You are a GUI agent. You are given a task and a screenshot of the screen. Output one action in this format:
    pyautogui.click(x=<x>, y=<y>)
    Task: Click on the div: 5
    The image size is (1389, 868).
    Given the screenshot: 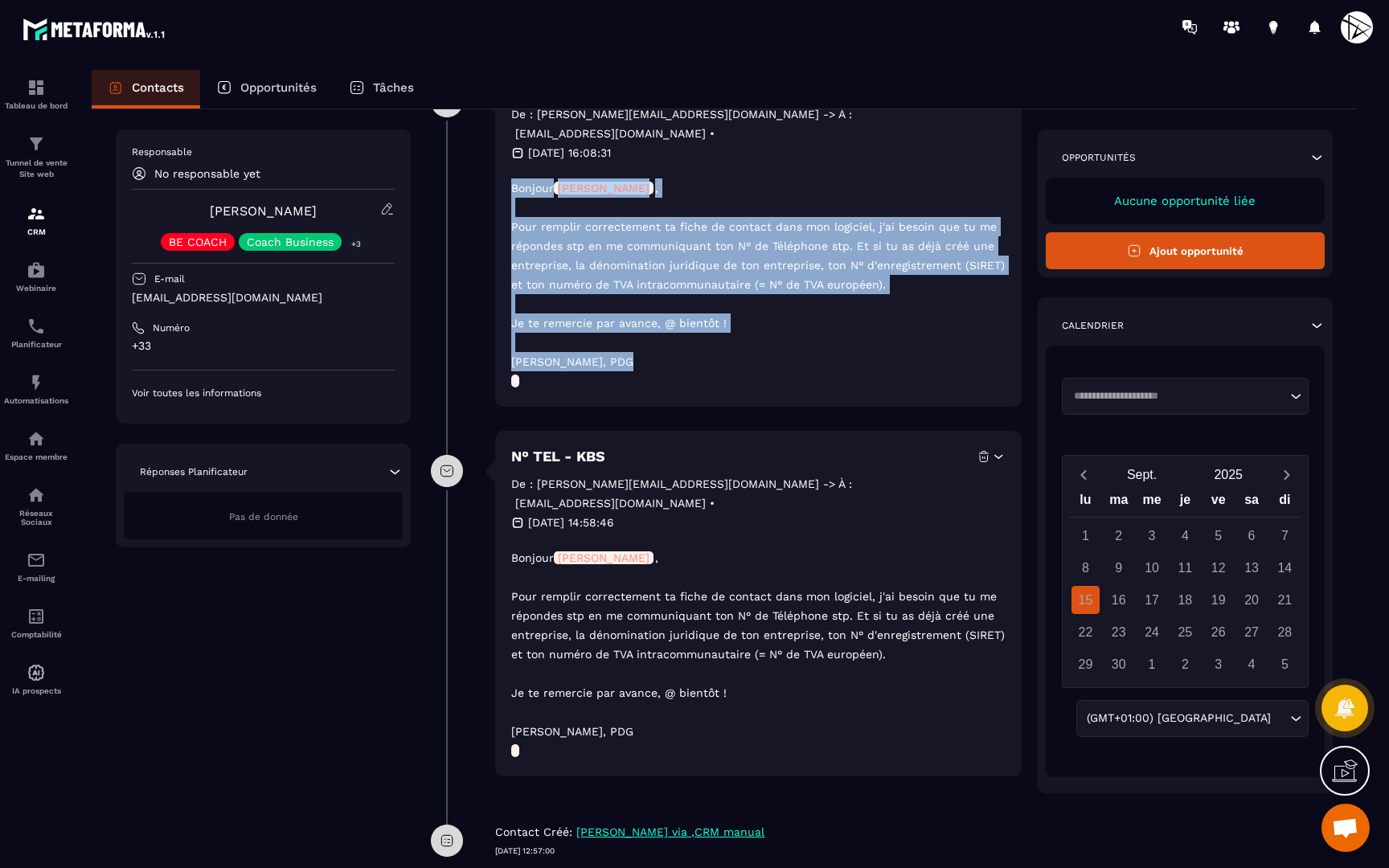 What is the action you would take?
    pyautogui.click(x=1285, y=664)
    